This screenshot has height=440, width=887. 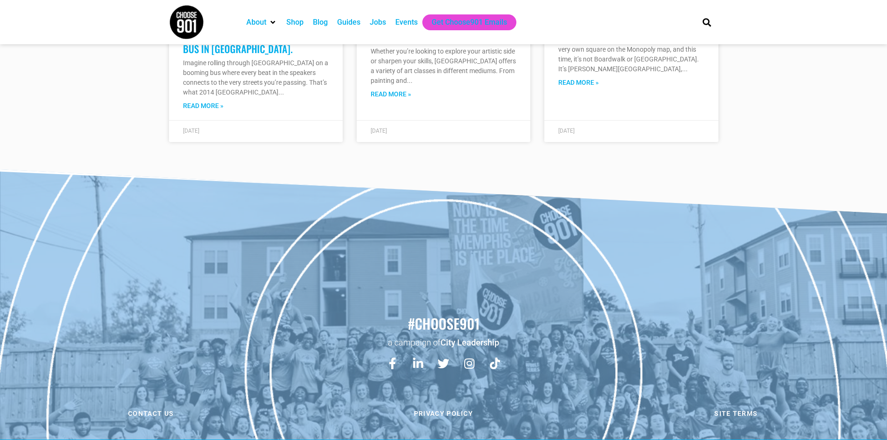 What do you see at coordinates (706, 22) in the screenshot?
I see `div: Search` at bounding box center [706, 22].